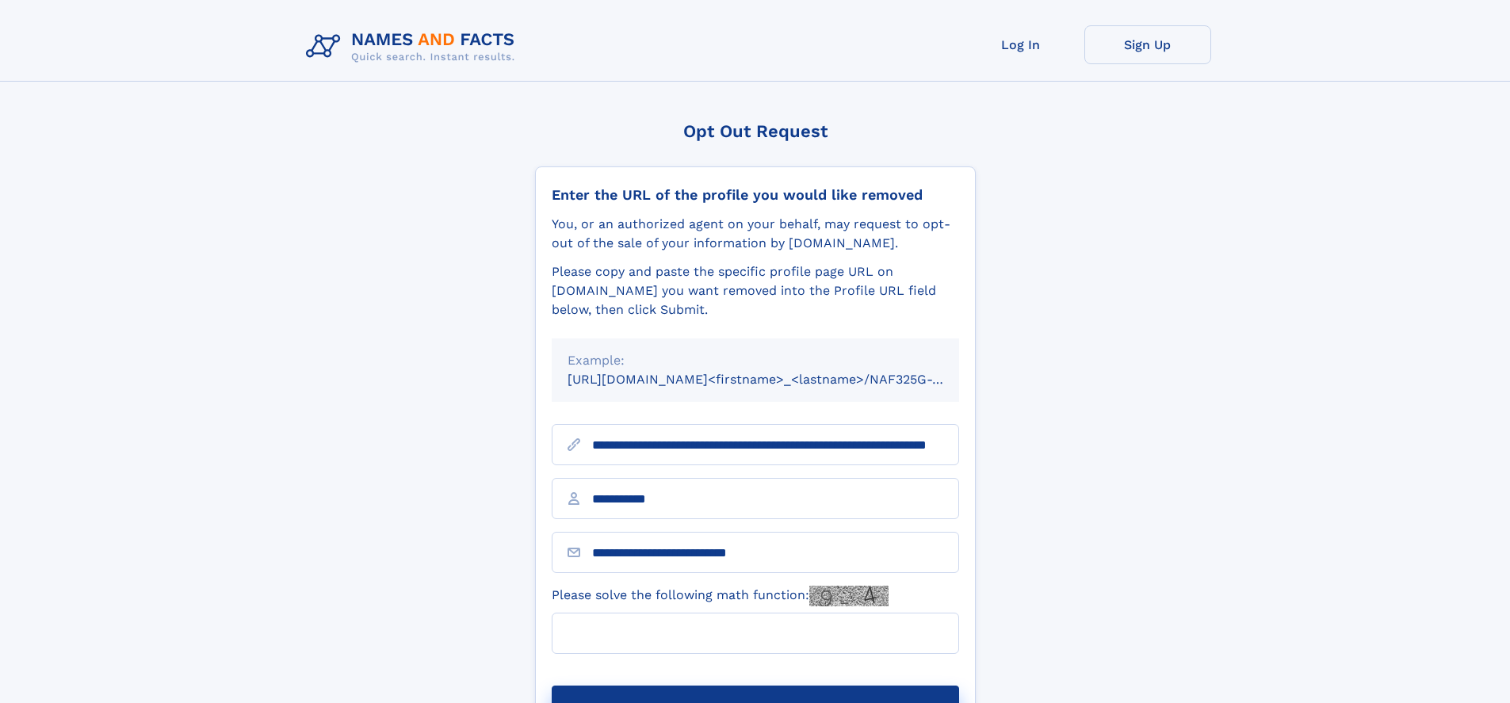  I want to click on div: Enter the URL of the profile you would like removed, so click(756, 195).